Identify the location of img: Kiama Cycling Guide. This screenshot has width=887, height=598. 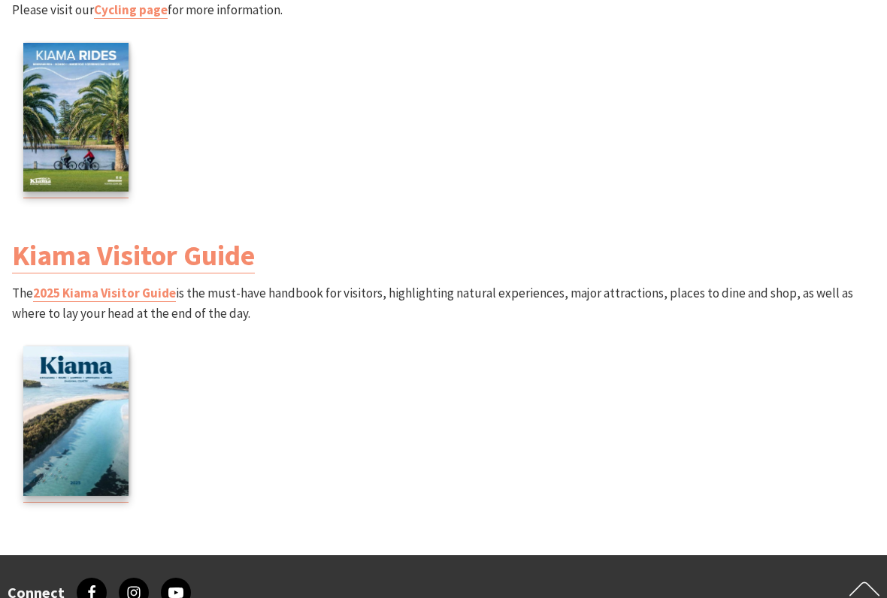
(76, 118).